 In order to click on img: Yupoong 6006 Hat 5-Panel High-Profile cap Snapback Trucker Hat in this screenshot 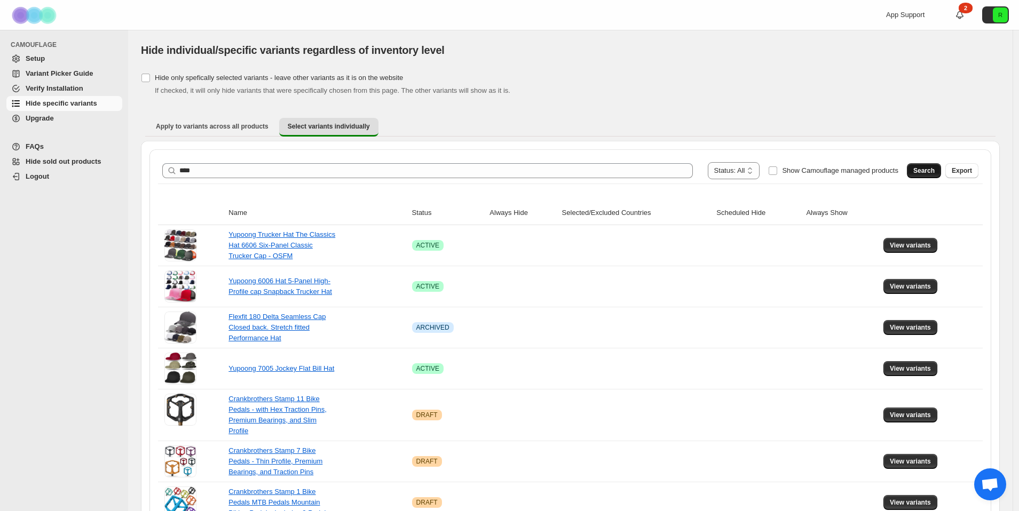, I will do `click(180, 287)`.